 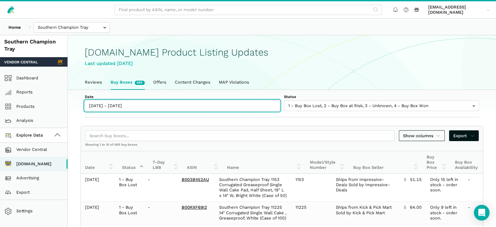 I want to click on td: 1153, so click(x=312, y=187).